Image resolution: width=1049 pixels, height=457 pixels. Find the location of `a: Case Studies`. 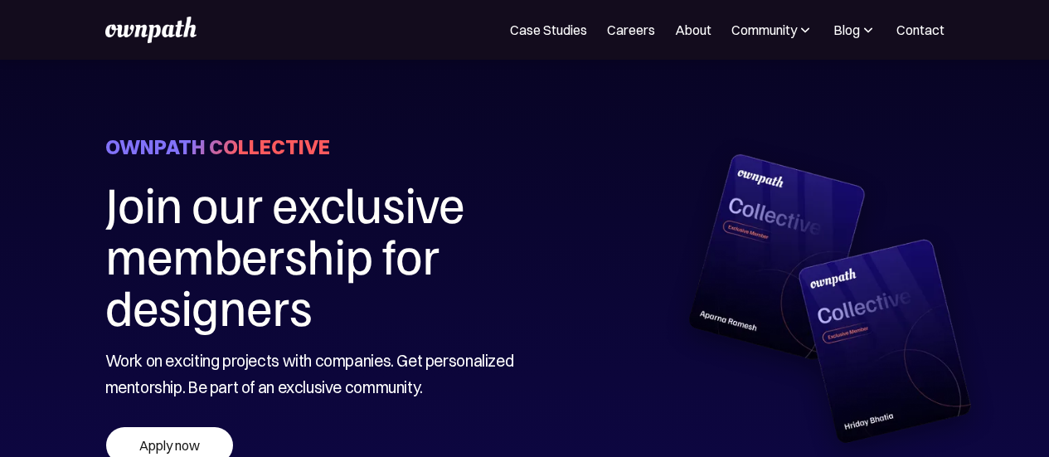

a: Case Studies is located at coordinates (548, 30).